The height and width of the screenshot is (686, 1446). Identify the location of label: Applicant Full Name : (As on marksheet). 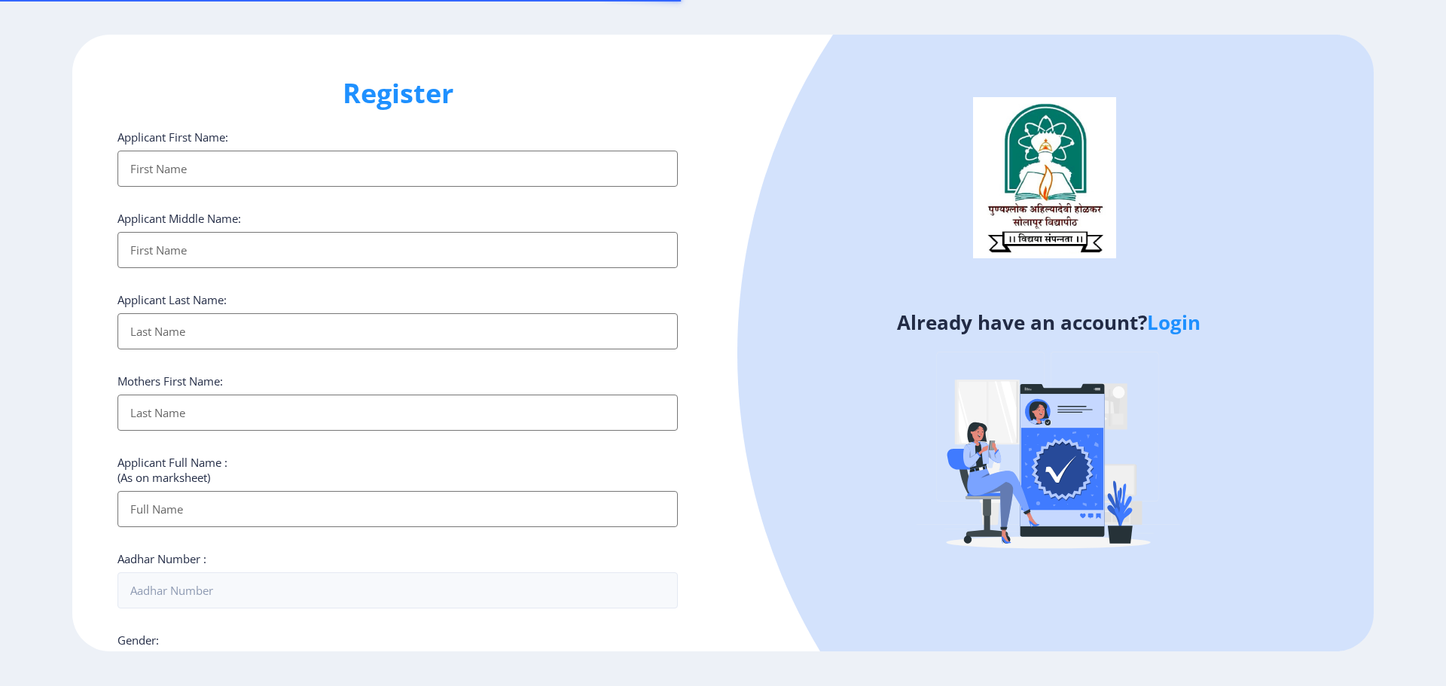
(172, 470).